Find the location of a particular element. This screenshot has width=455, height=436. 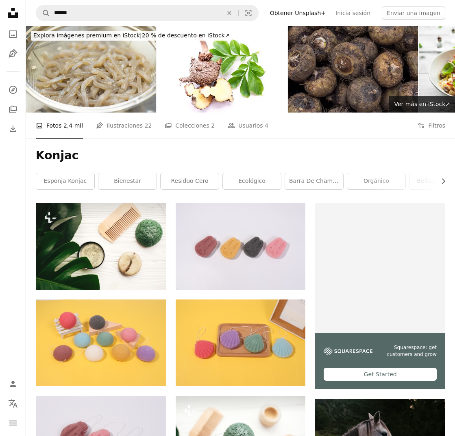

button: Filtros is located at coordinates (431, 126).